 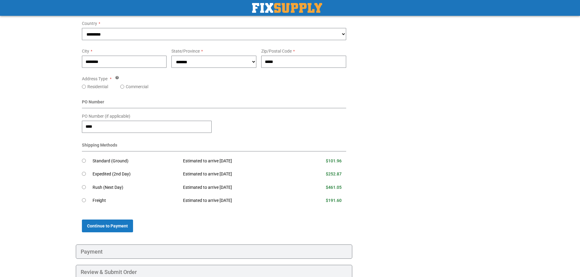 What do you see at coordinates (334, 201) in the screenshot?
I see `span: $191.60` at bounding box center [334, 201].